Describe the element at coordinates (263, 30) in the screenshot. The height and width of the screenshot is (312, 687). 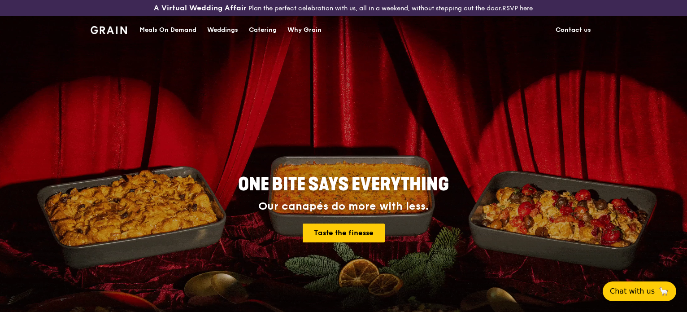
I see `a: Catering` at that location.